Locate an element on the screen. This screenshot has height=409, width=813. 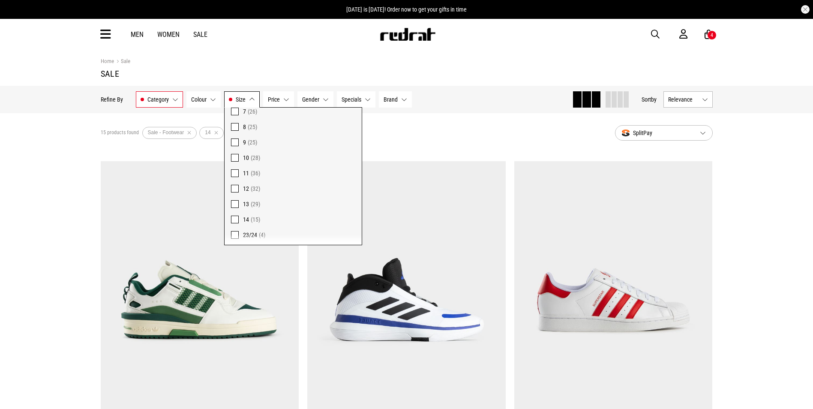
button: Size is located at coordinates (242, 99).